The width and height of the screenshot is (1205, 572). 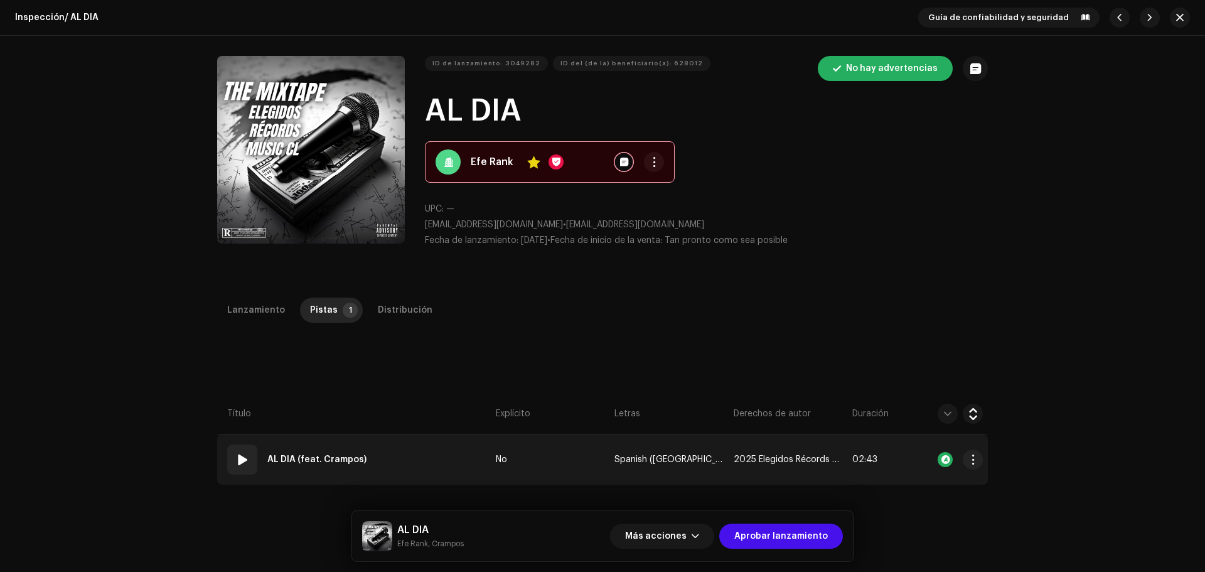 I want to click on span: No, so click(x=501, y=459).